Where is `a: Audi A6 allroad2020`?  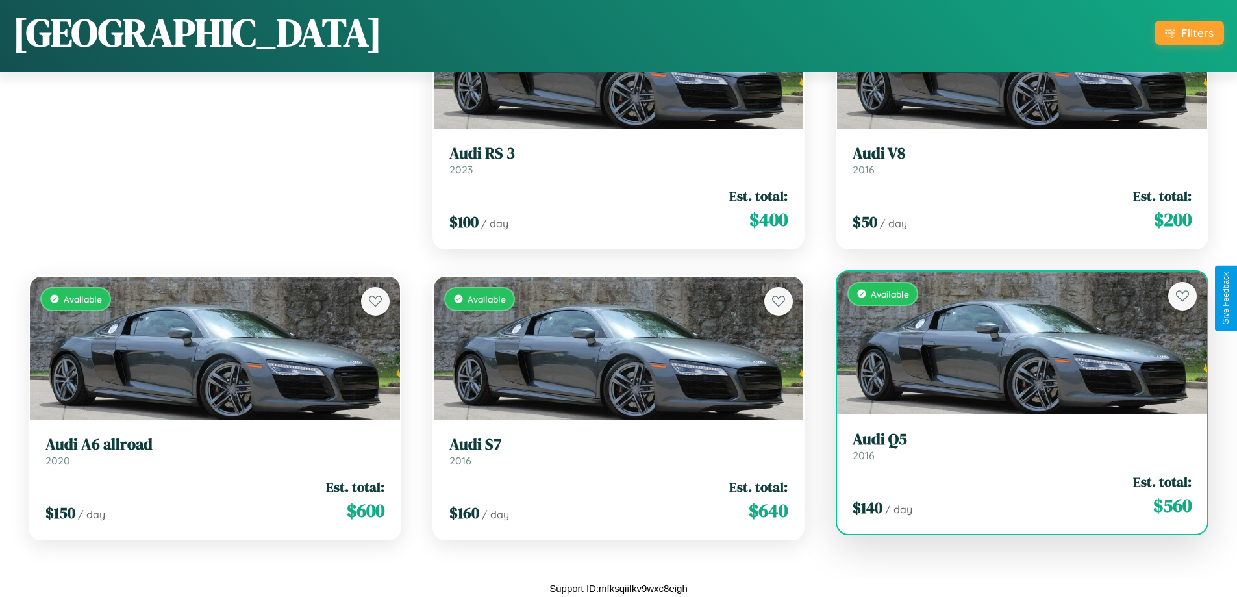
a: Audi A6 allroad2020 is located at coordinates (215, 450).